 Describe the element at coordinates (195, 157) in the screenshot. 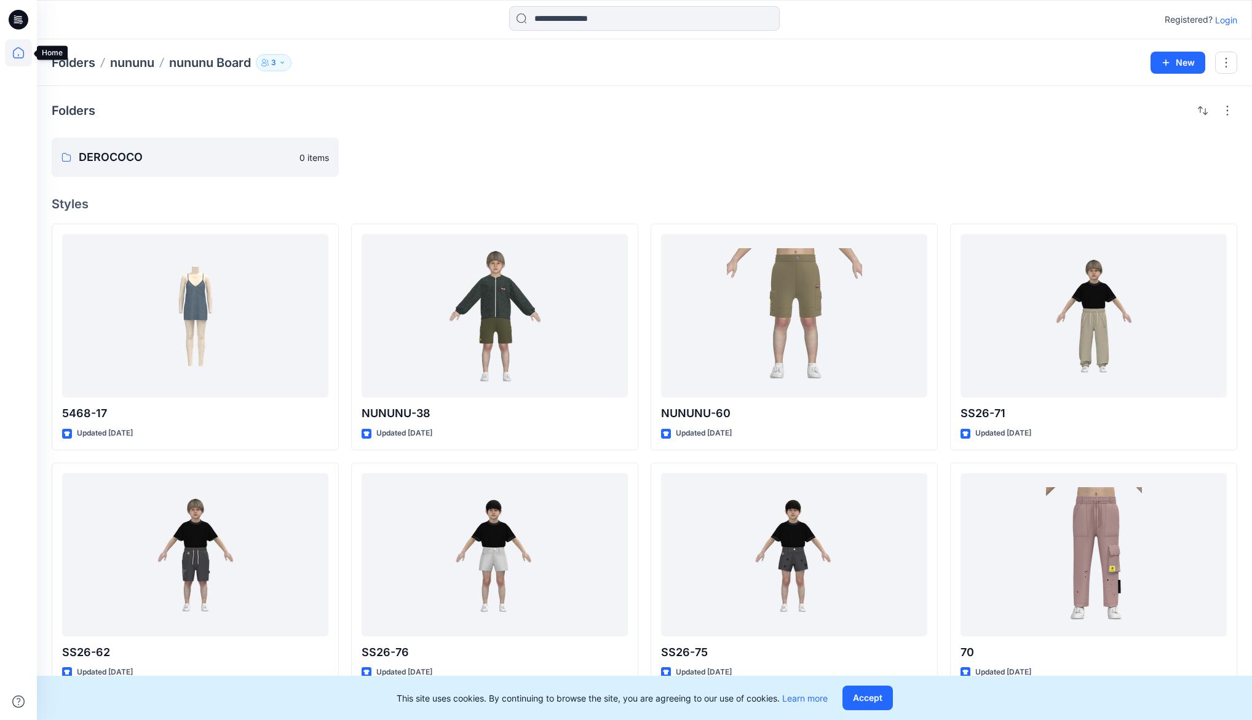

I see `a: DEROCOCO0 items` at that location.